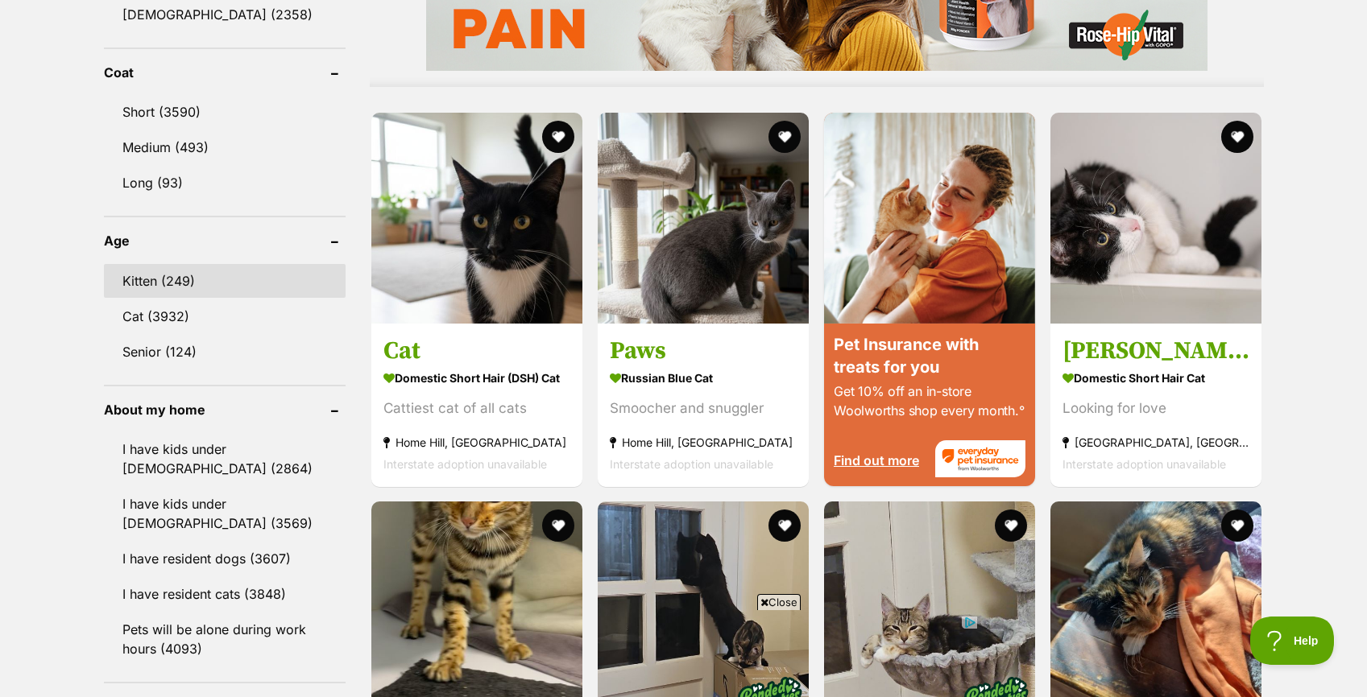 The image size is (1367, 697). Describe the element at coordinates (225, 352) in the screenshot. I see `a: Senior (124)` at that location.